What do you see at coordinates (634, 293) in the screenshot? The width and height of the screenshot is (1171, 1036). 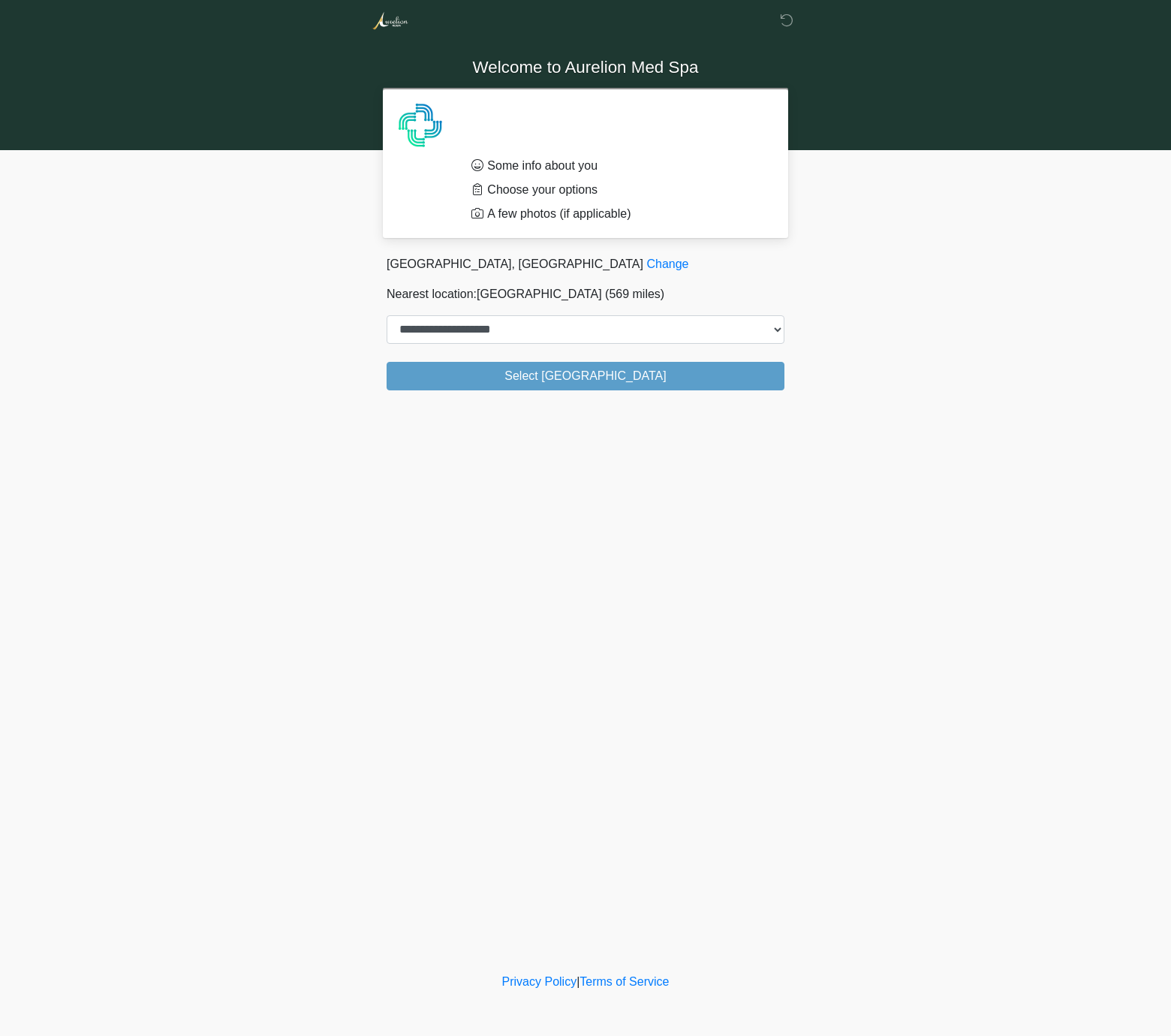 I see `span: (569 miles)` at bounding box center [634, 293].